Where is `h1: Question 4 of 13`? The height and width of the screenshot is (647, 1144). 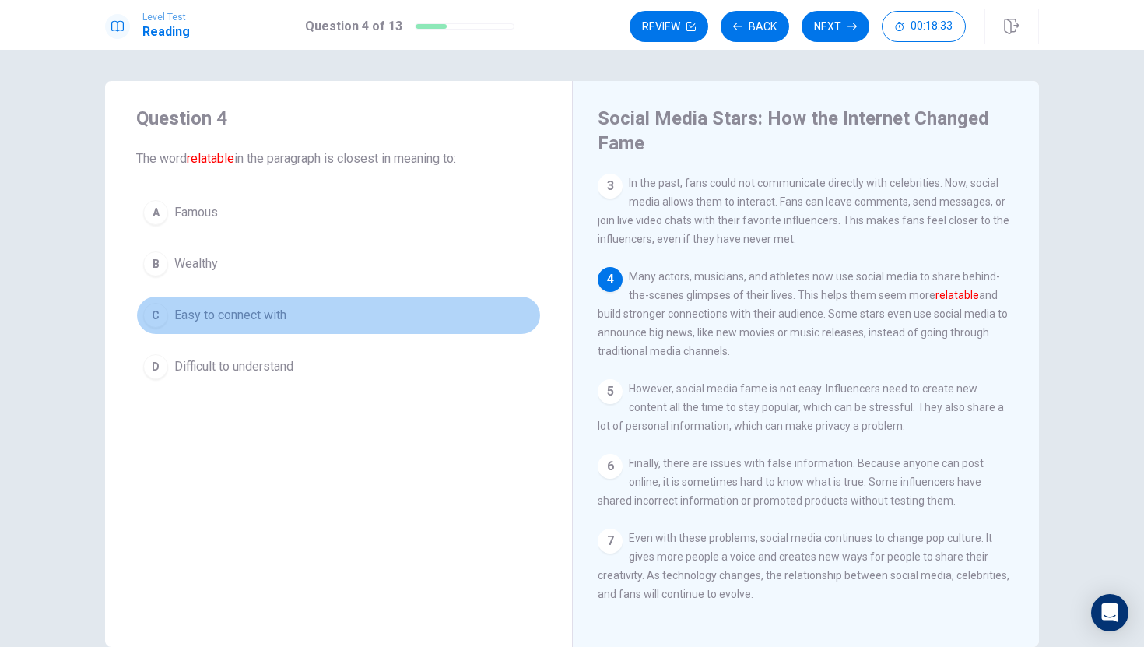
h1: Question 4 of 13 is located at coordinates (353, 26).